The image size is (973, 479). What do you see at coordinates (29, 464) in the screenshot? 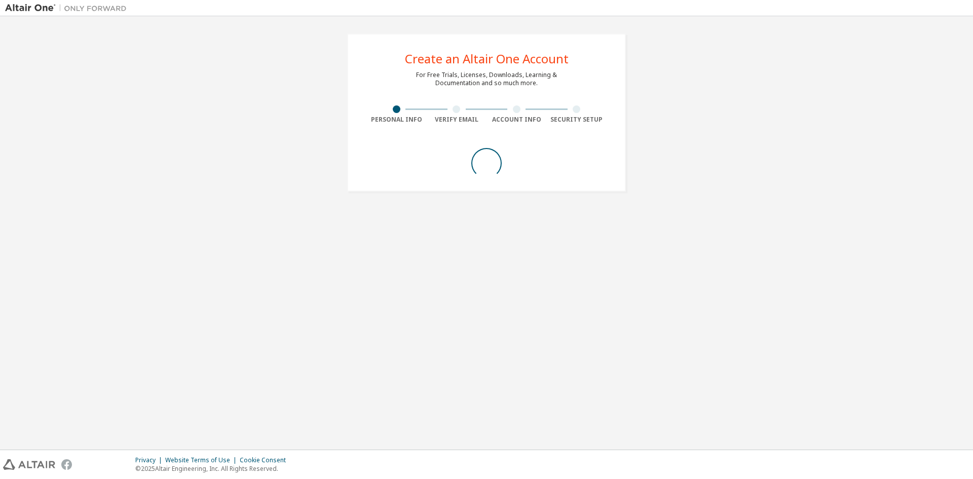
I see `img: altair_logo.svg` at bounding box center [29, 464].